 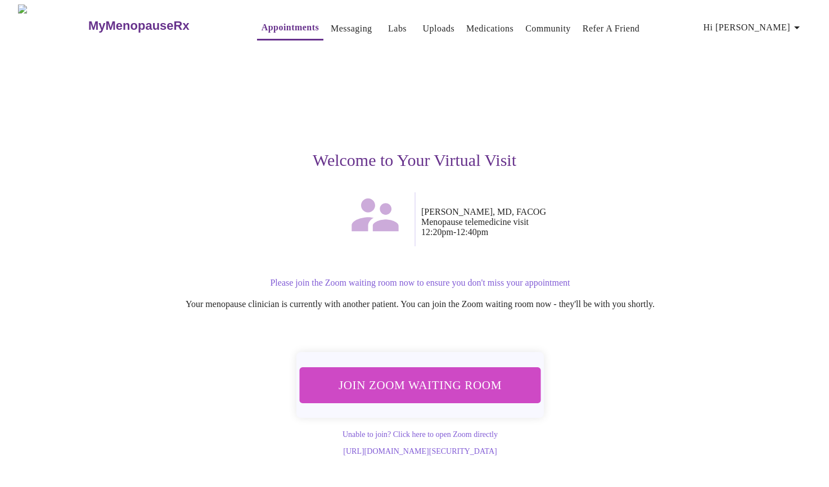 What do you see at coordinates (420, 304) in the screenshot?
I see `p: Your menopause clinician is currently with another patient. You can join the Zoom waiting room no...` at bounding box center [420, 304].